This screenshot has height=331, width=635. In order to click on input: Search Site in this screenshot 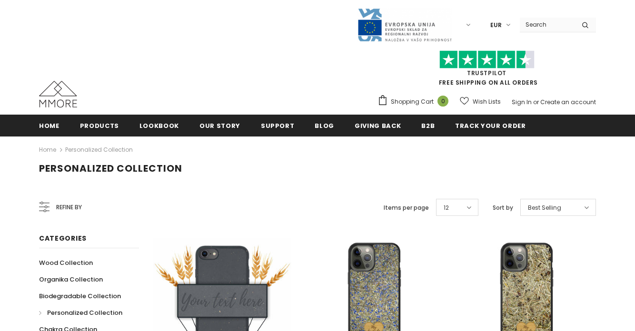, I will do `click(547, 24)`.